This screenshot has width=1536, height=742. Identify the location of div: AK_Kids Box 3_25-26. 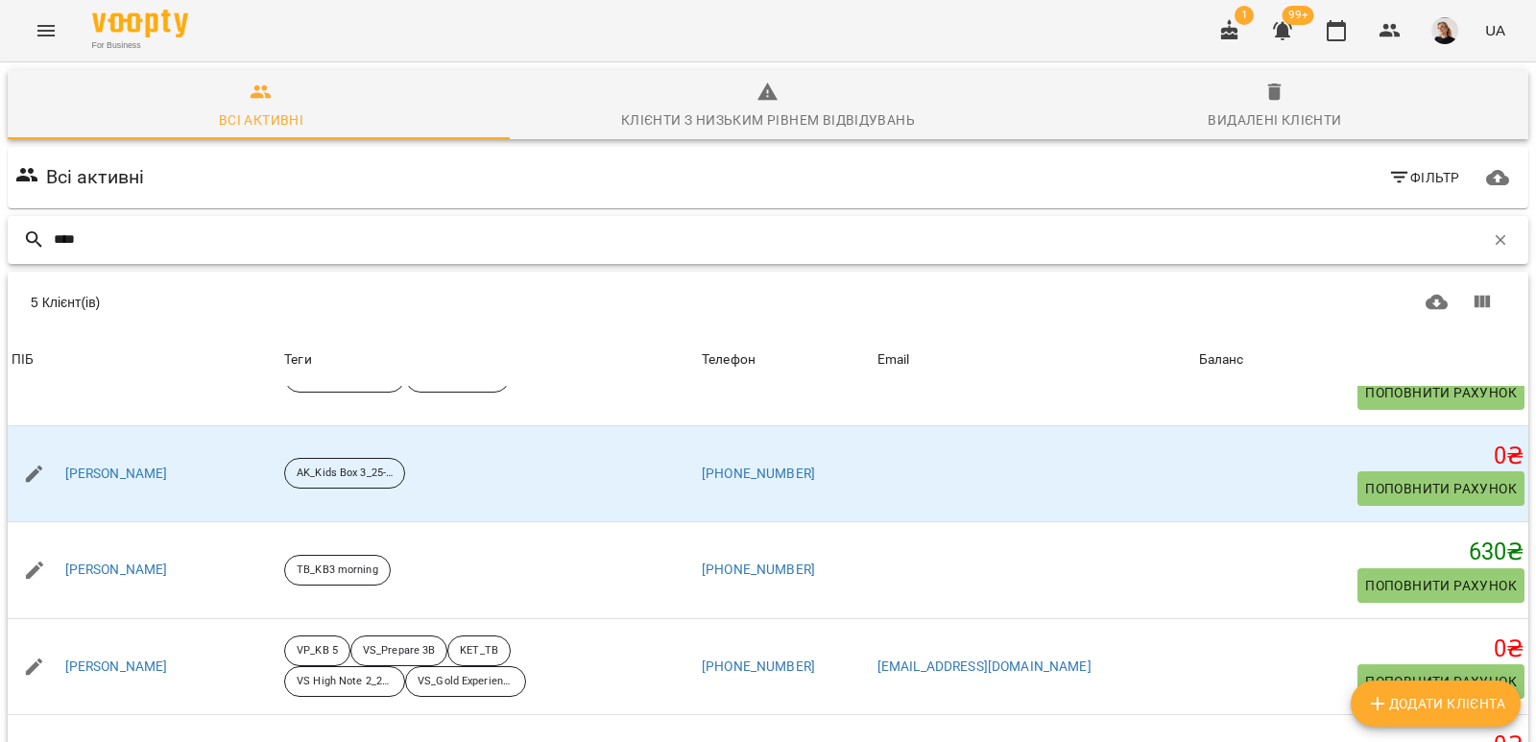
(345, 473).